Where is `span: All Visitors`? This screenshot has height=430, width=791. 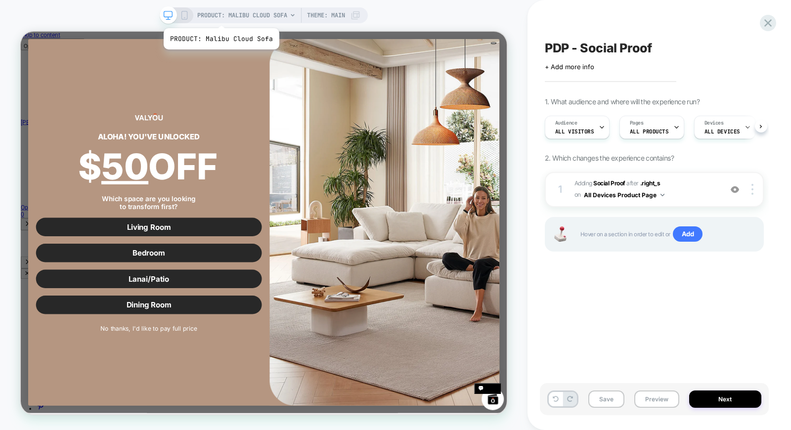 span: All Visitors is located at coordinates (575, 132).